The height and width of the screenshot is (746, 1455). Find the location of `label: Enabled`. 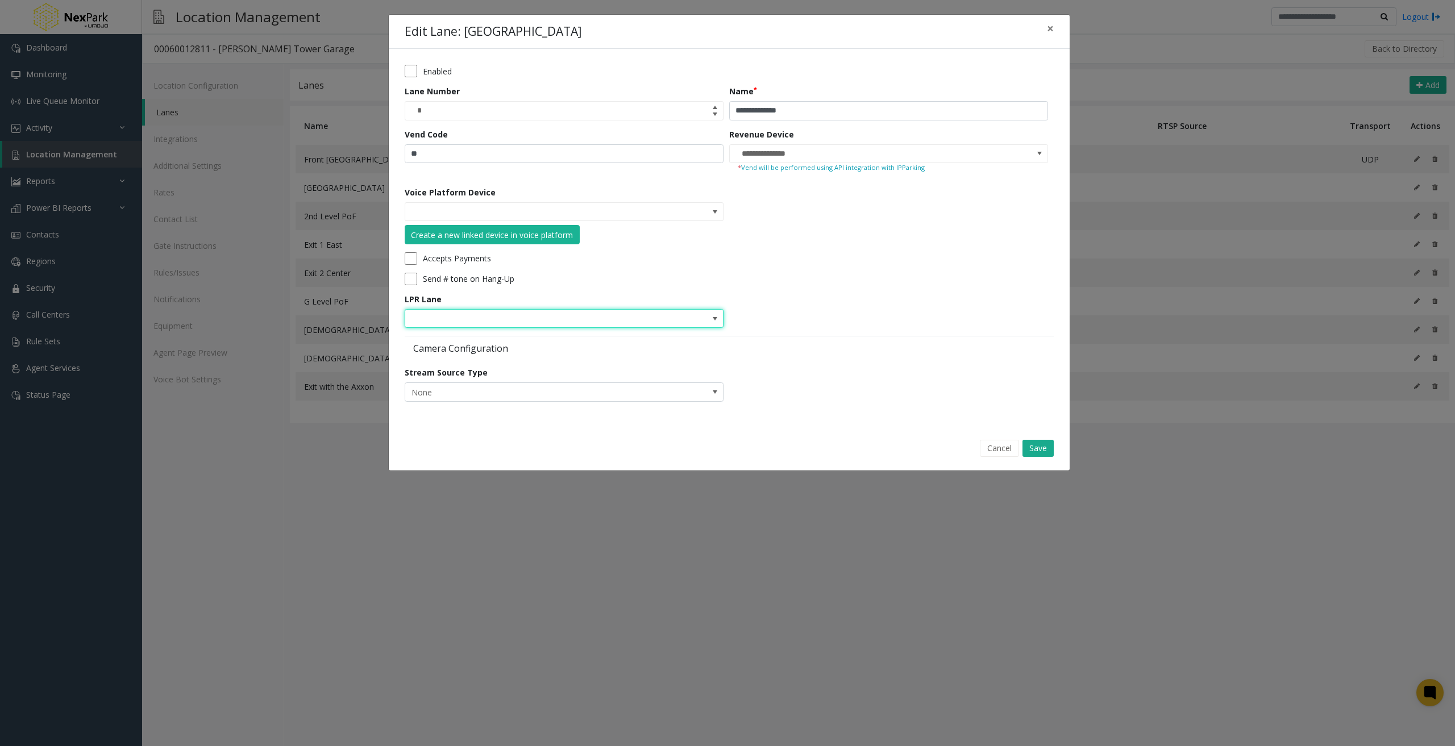

label: Enabled is located at coordinates (437, 71).